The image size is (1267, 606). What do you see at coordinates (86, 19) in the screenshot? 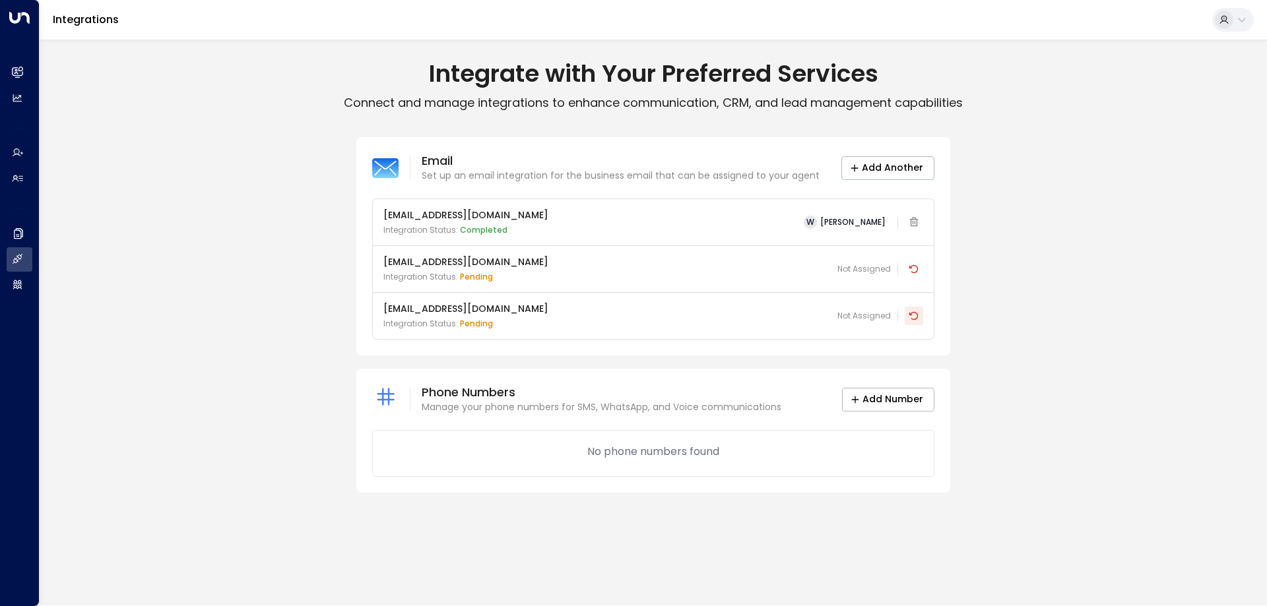
I see `a: Integrations` at bounding box center [86, 19].